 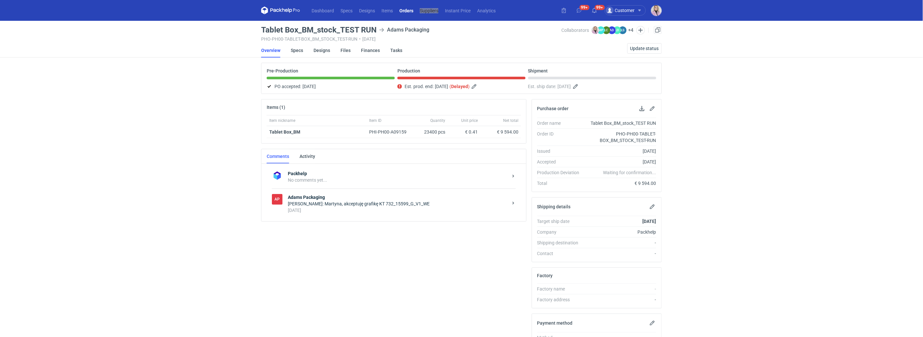 What do you see at coordinates (307, 156) in the screenshot?
I see `a: Activity` at bounding box center [307, 156].